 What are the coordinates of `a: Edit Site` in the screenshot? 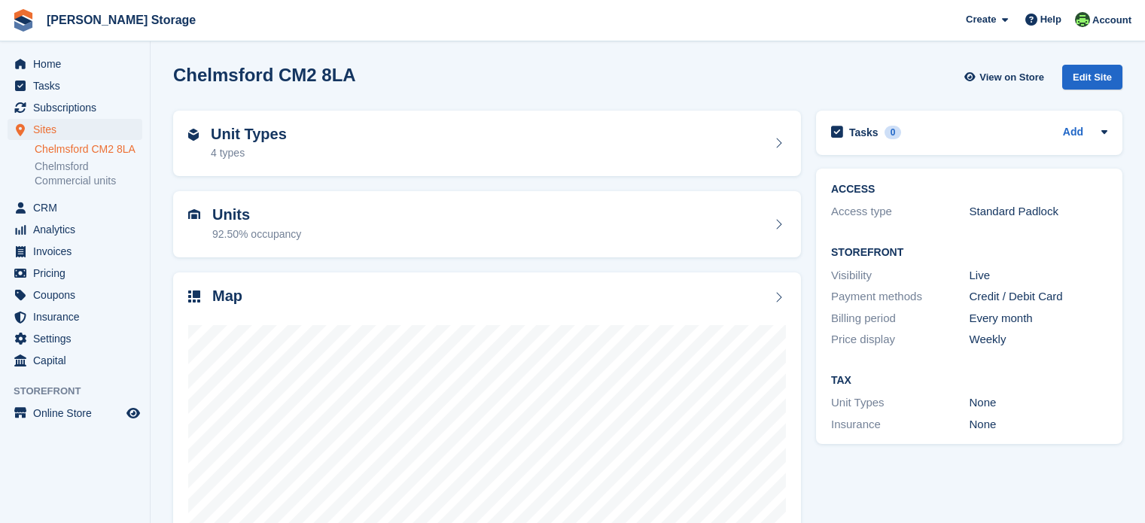 It's located at (1093, 80).